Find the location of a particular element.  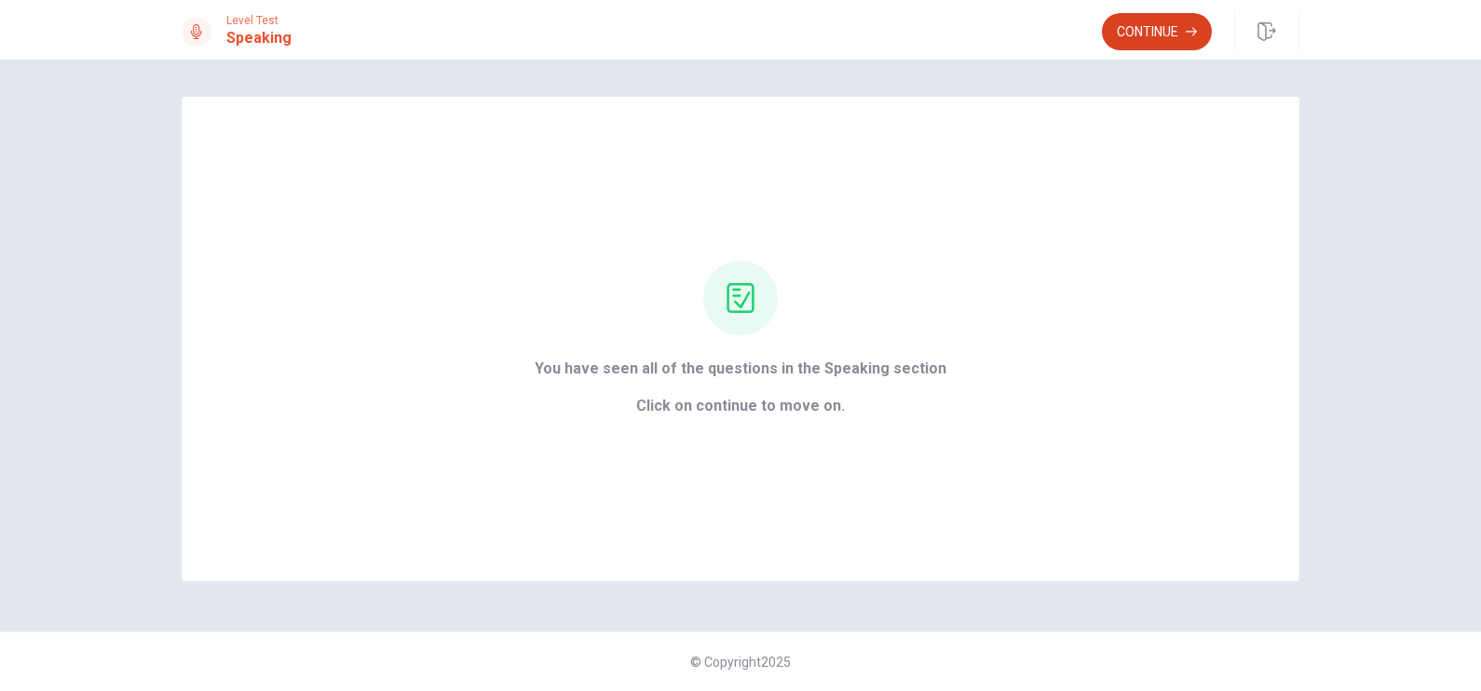

span: You have seen all of the questions in the Speaking section is located at coordinates (740, 369).